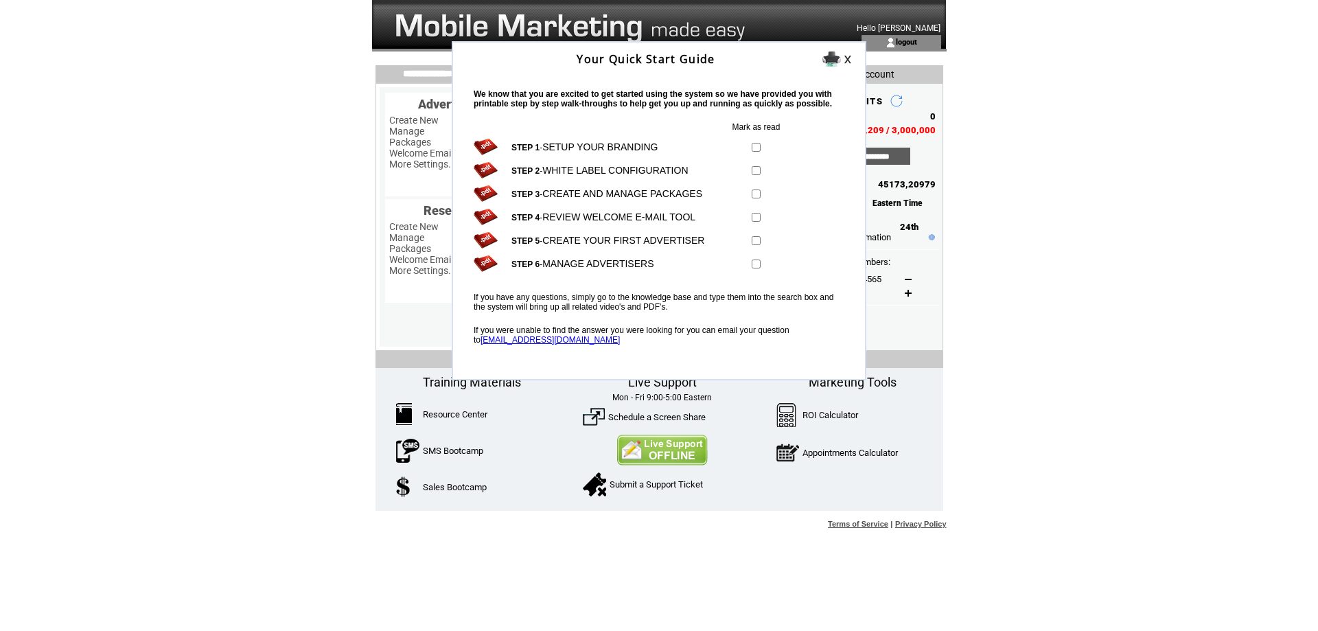 The height and width of the screenshot is (631, 1318). What do you see at coordinates (404, 487) in the screenshot?
I see `img: SalesBootcamp.png` at bounding box center [404, 487].